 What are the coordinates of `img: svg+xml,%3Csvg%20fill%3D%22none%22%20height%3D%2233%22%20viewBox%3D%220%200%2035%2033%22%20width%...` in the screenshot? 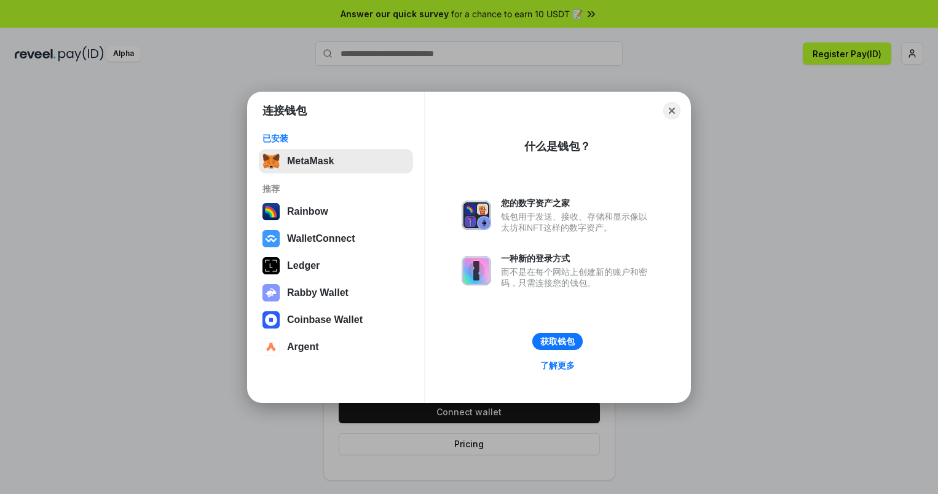 It's located at (271, 161).